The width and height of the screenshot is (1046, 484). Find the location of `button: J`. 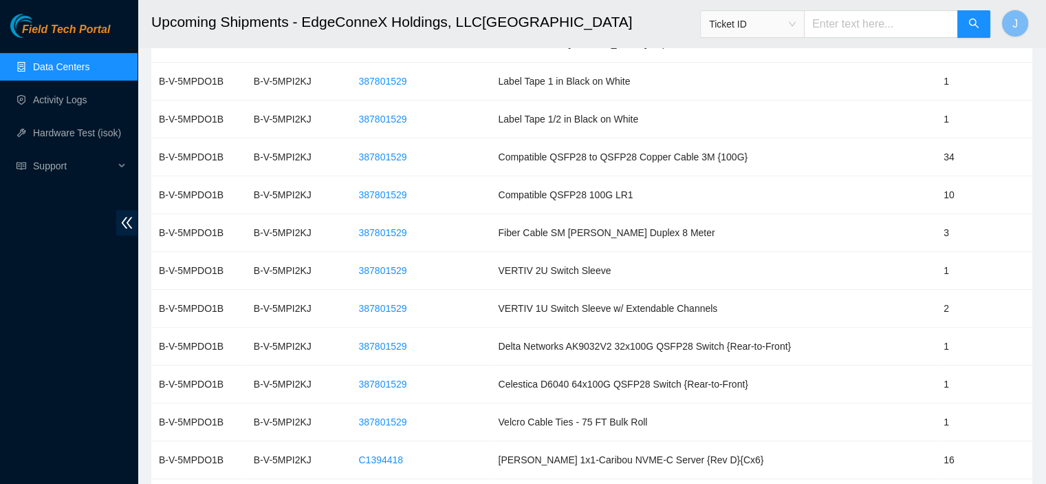

button: J is located at coordinates (1015, 23).